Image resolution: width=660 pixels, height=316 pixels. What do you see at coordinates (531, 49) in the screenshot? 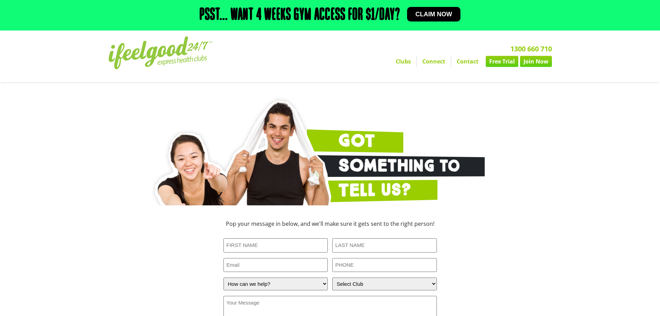
I see `a: 1300 660 710` at bounding box center [531, 49].